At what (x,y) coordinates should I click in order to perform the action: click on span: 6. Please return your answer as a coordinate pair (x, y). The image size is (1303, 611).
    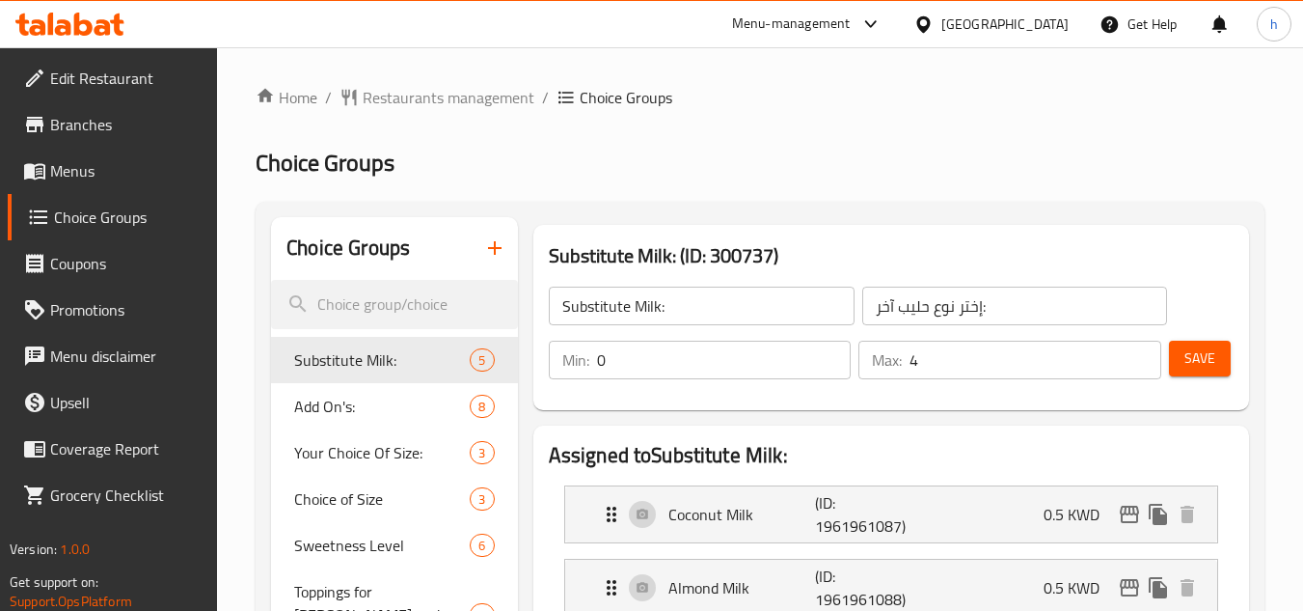
    Looking at the image, I should click on (481, 545).